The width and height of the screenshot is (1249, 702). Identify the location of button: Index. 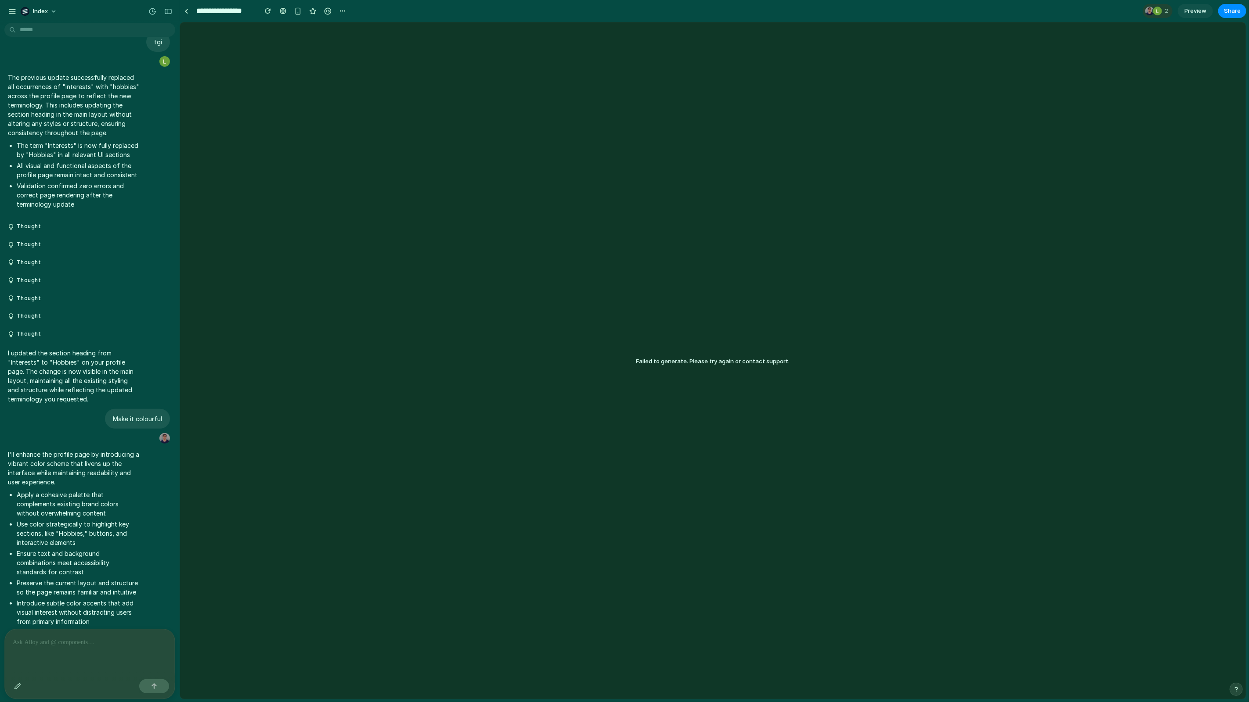
(39, 11).